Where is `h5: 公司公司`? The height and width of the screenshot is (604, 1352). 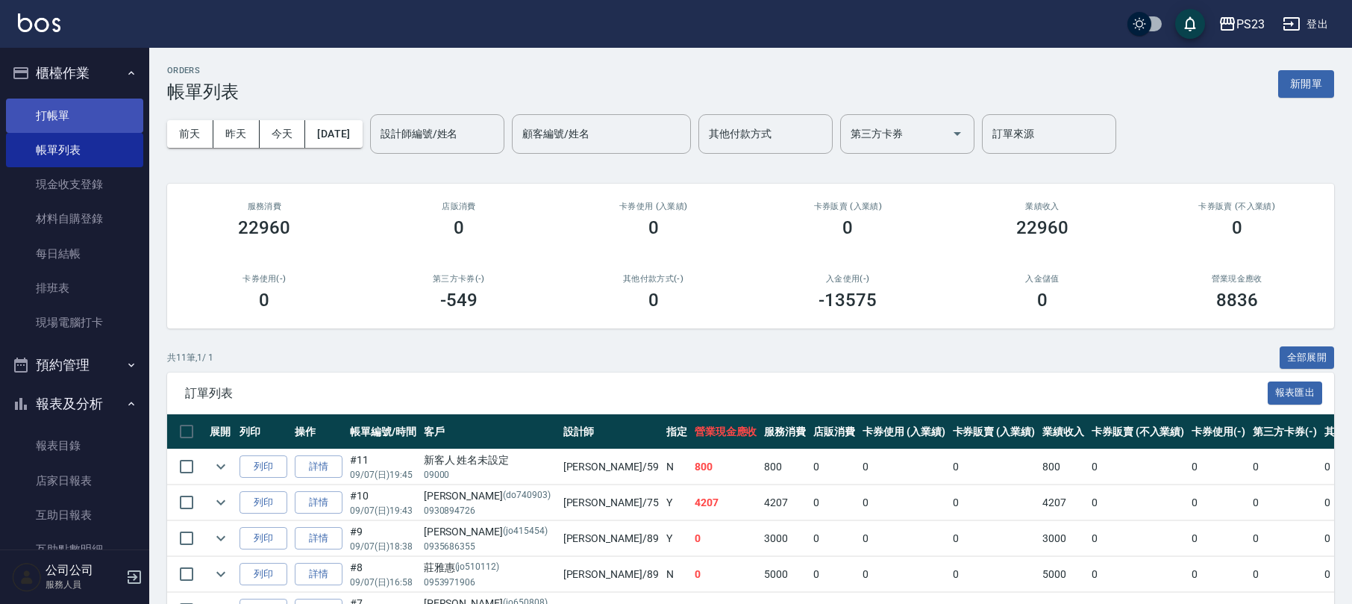
h5: 公司公司 is located at coordinates (84, 570).